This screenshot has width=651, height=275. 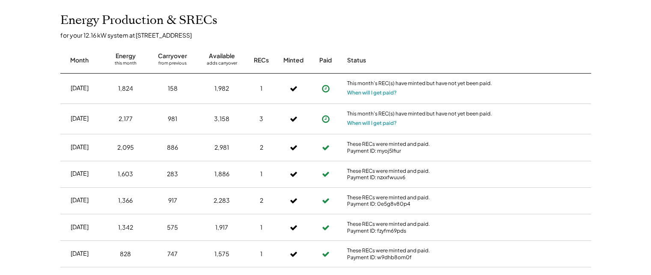 I want to click on div: Paid, so click(x=325, y=60).